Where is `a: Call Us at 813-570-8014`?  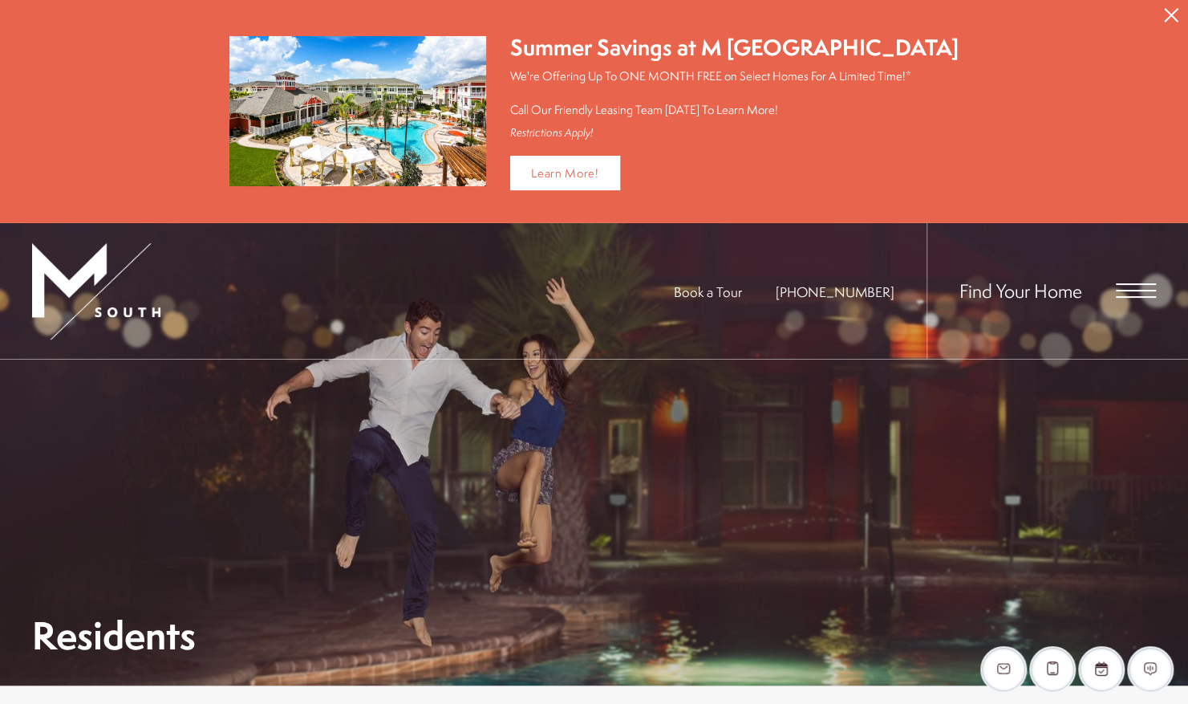
a: Call Us at 813-570-8014 is located at coordinates (835, 291).